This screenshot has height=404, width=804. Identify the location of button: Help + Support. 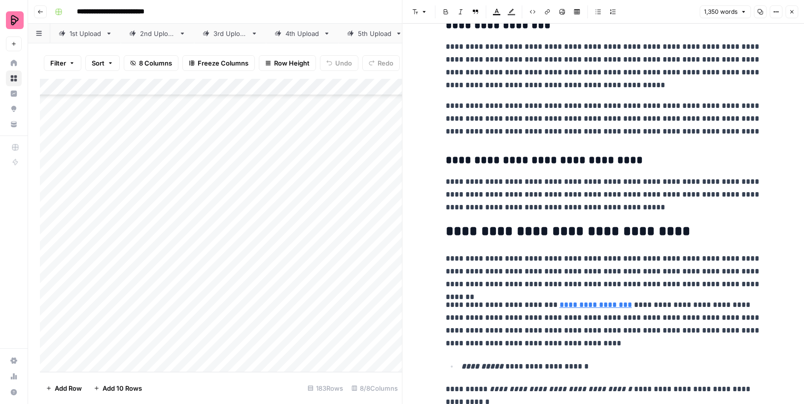
(14, 392).